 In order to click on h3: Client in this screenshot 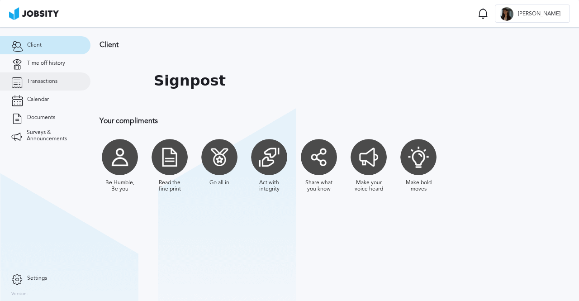, I will do `click(335, 45)`.